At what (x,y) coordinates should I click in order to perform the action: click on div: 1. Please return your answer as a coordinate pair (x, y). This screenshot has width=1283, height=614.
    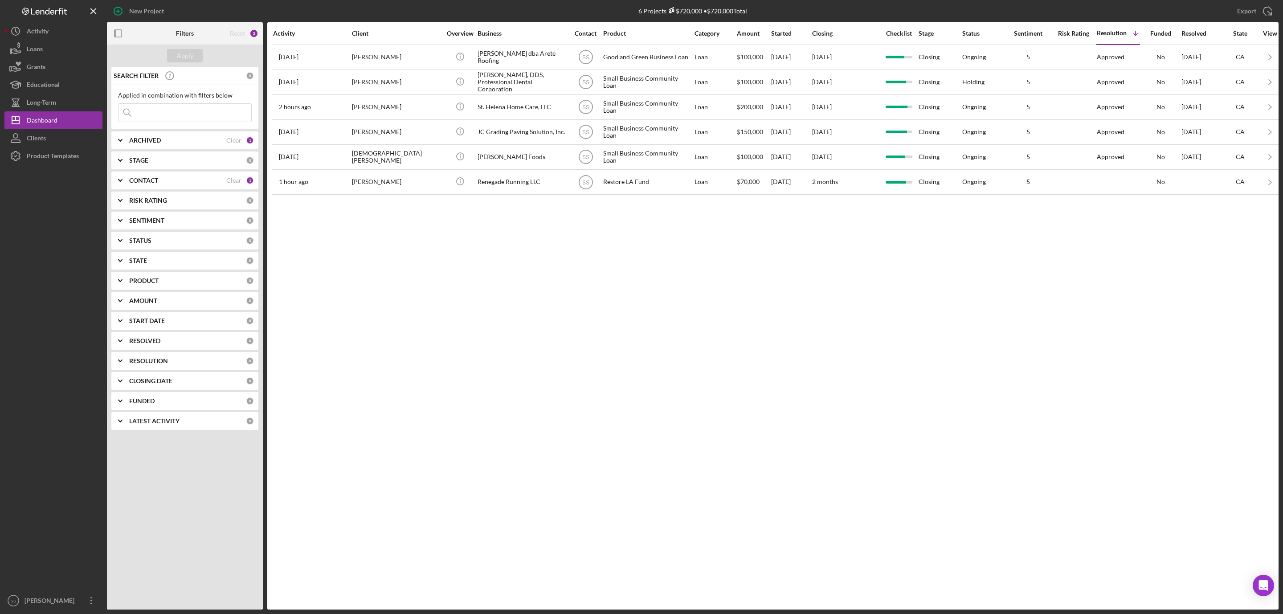
    Looking at the image, I should click on (250, 140).